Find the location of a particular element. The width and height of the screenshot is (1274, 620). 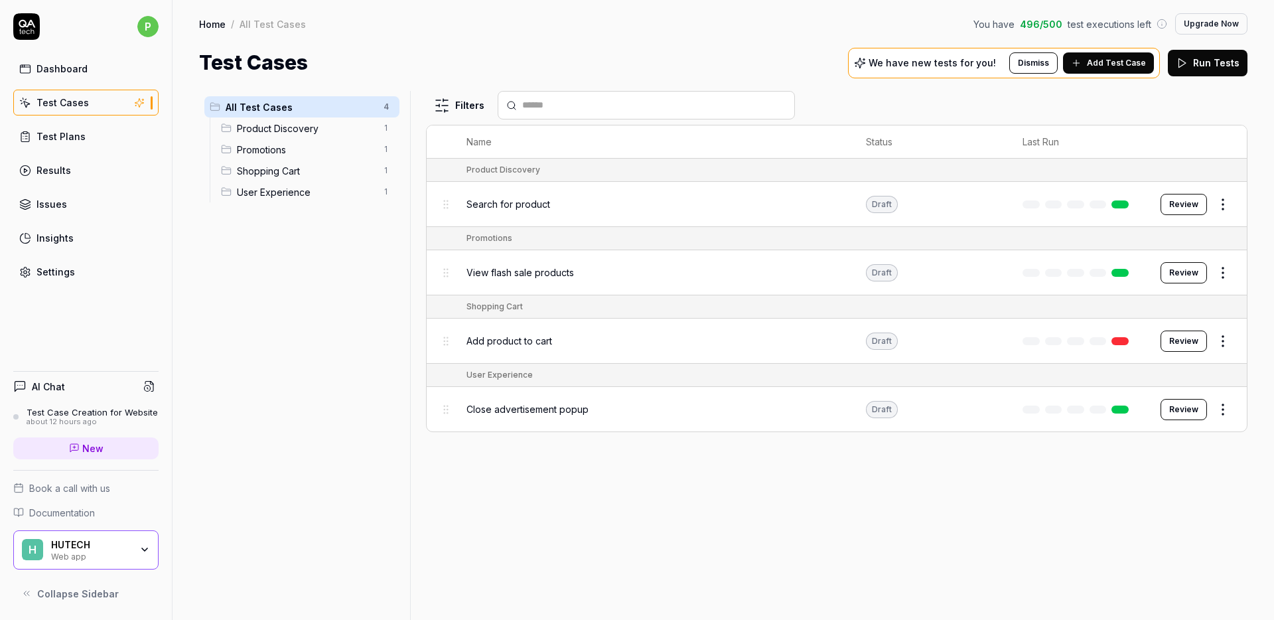

a: Test Case Creation for Websiteabout 12 hours ago is located at coordinates (86, 417).